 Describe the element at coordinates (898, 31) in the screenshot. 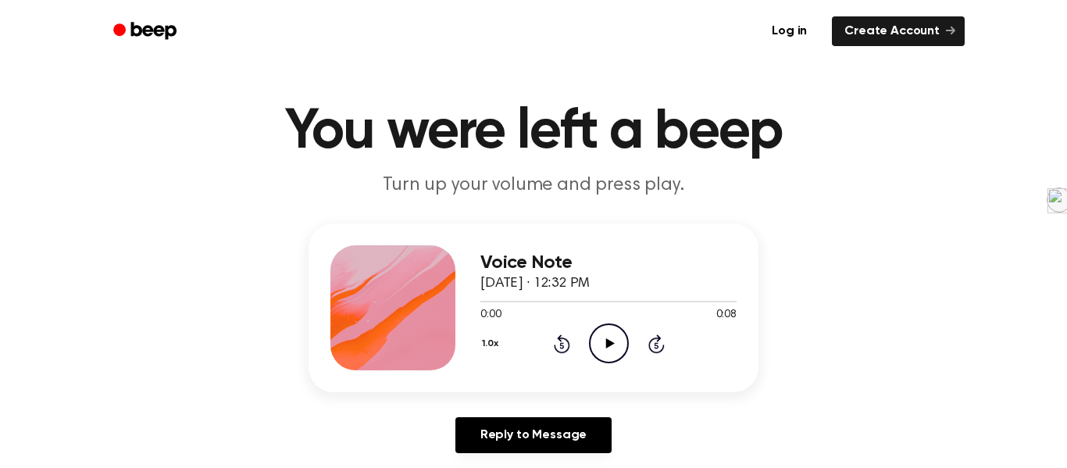

I see `a: Create Account` at that location.